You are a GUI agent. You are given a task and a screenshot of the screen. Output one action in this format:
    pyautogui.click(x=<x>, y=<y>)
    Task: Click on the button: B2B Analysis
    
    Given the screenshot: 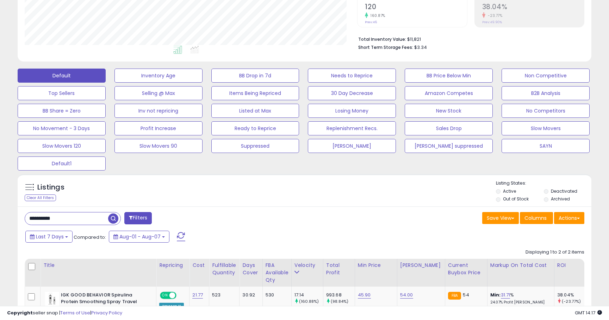 What is the action you would take?
    pyautogui.click(x=545, y=93)
    